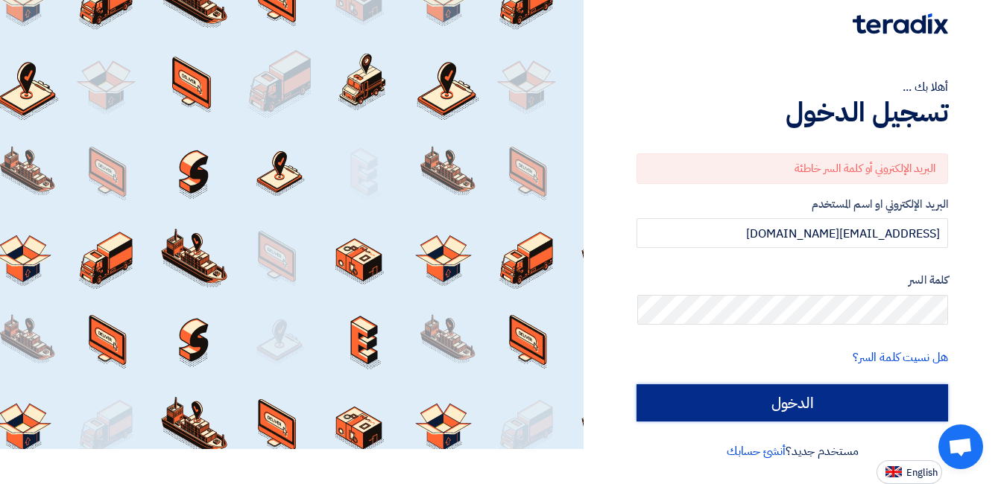 The height and width of the screenshot is (484, 1001). I want to click on a: Open chat, so click(961, 447).